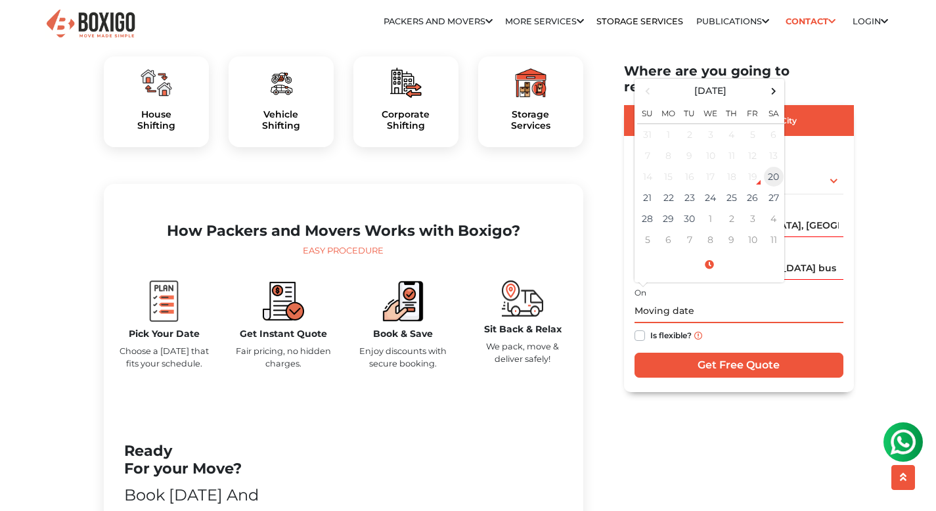 The height and width of the screenshot is (511, 936). I want to click on img: boxigo_packers_and_movers_book, so click(402, 301).